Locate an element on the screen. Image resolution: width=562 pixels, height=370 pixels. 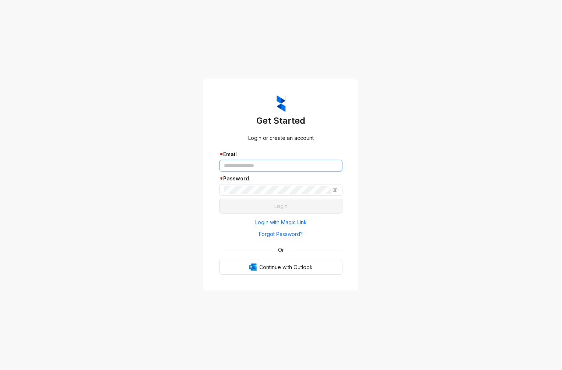
span: Continue with Outlook is located at coordinates (286, 267).